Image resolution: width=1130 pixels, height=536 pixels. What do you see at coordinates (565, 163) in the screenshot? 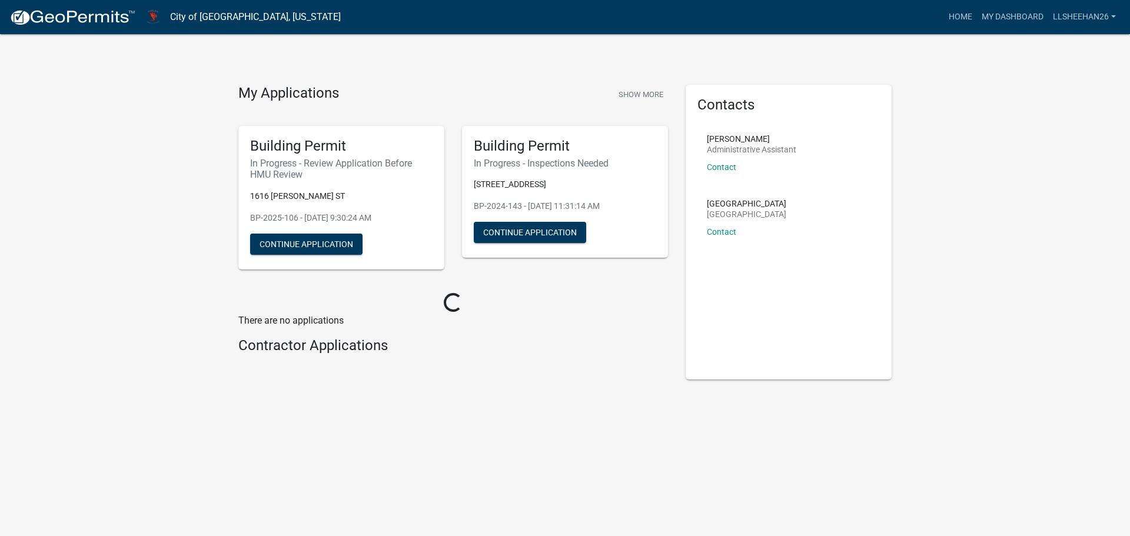
I see `h6: In Progress - Inspections Needed` at bounding box center [565, 163].